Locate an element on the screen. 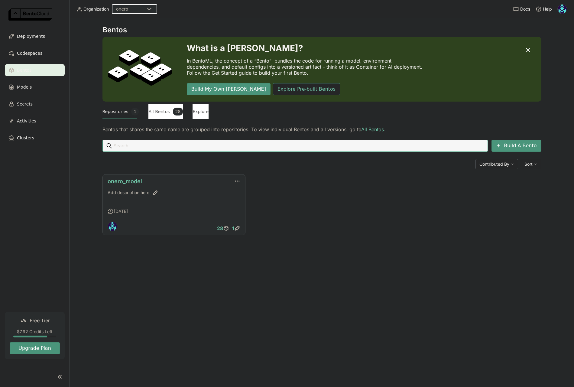  input: Selected onero. is located at coordinates (129, 9).